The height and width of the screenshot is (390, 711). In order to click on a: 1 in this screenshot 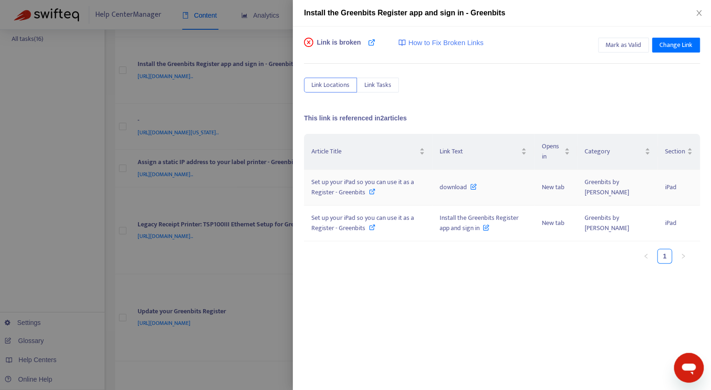, I will do `click(665, 256)`.